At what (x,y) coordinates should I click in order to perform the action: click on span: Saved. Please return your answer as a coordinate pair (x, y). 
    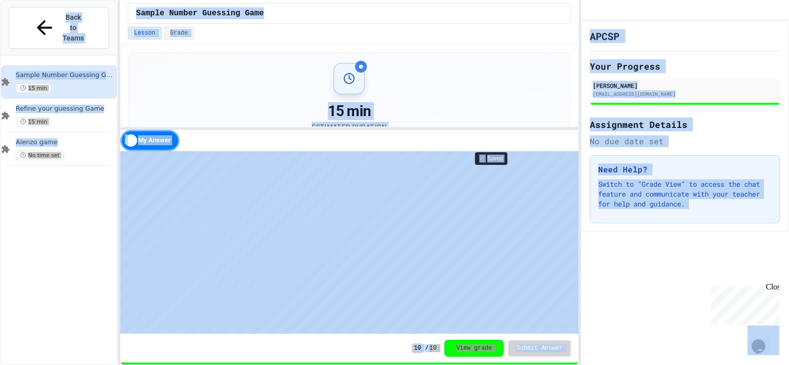
    Looking at the image, I should click on (495, 158).